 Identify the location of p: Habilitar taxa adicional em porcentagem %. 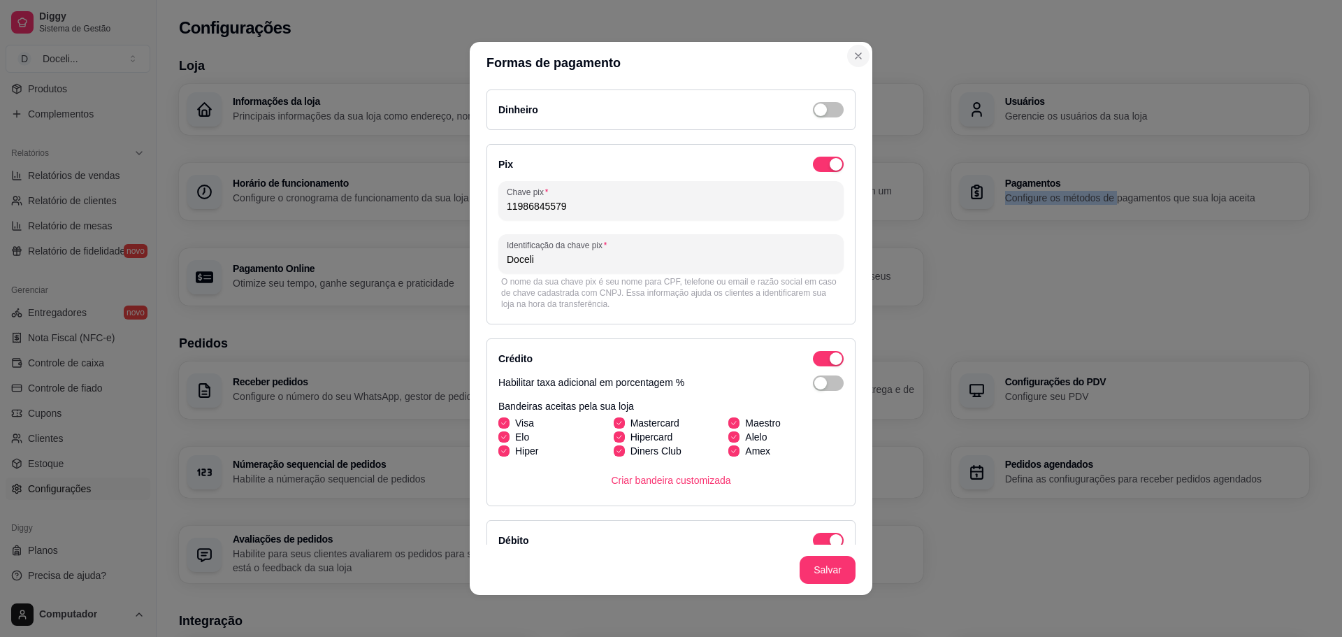
(591, 383).